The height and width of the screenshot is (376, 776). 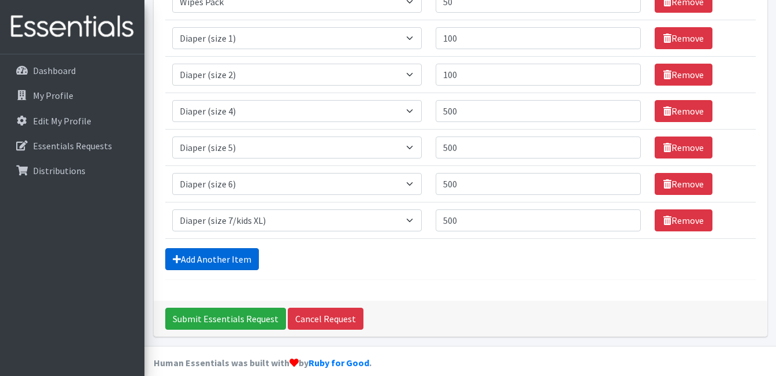 What do you see at coordinates (225, 318) in the screenshot?
I see `input: Submit Essentials Request` at bounding box center [225, 318].